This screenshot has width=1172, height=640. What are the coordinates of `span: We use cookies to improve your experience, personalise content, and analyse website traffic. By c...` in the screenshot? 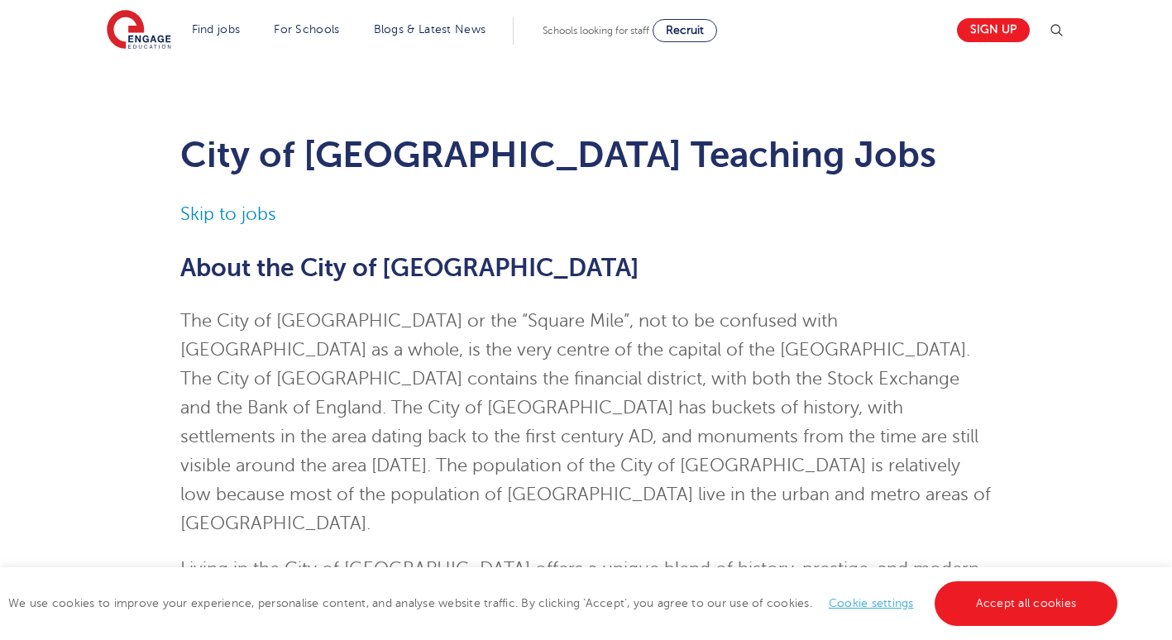 It's located at (565, 603).